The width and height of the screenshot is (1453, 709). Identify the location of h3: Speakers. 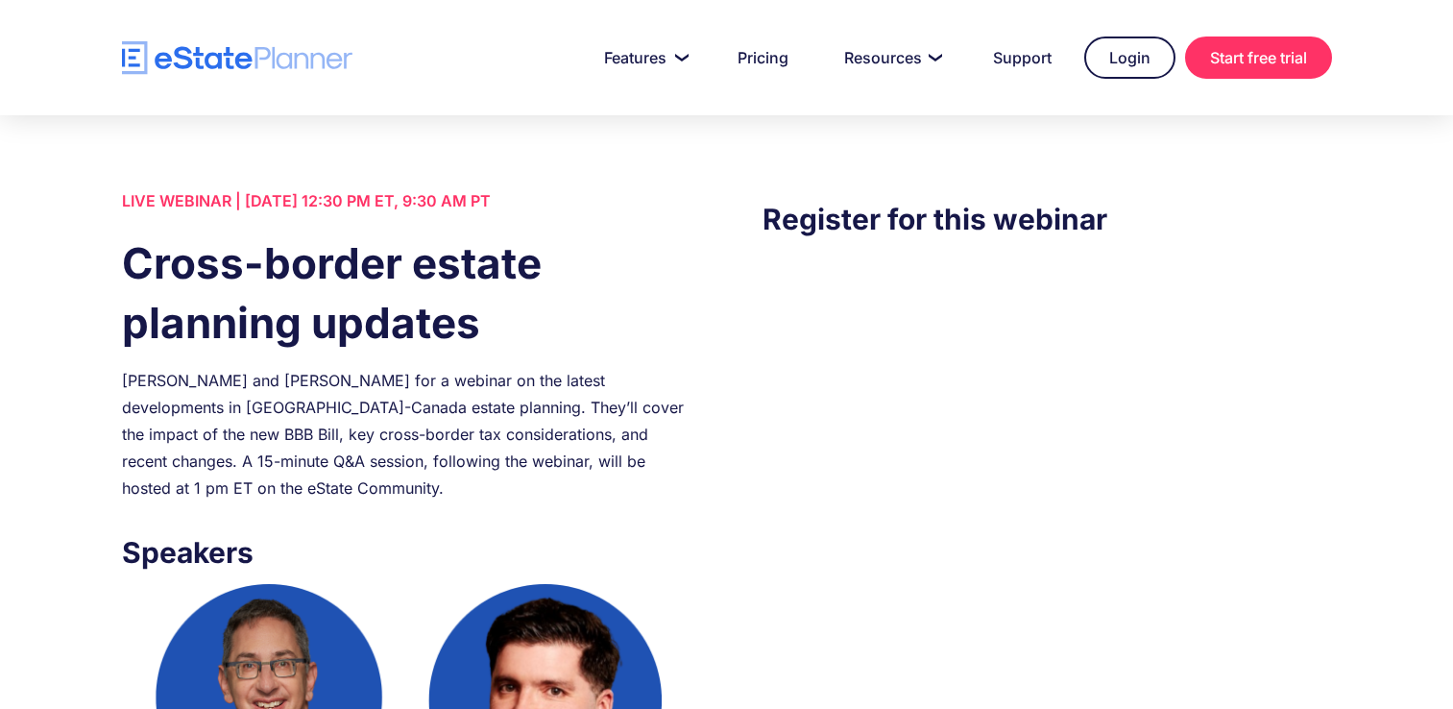
(406, 552).